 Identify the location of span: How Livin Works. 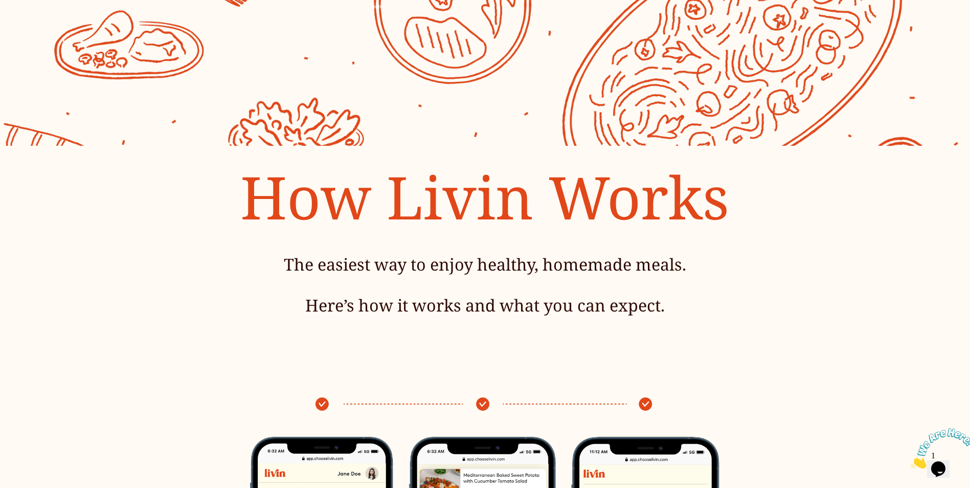
(485, 196).